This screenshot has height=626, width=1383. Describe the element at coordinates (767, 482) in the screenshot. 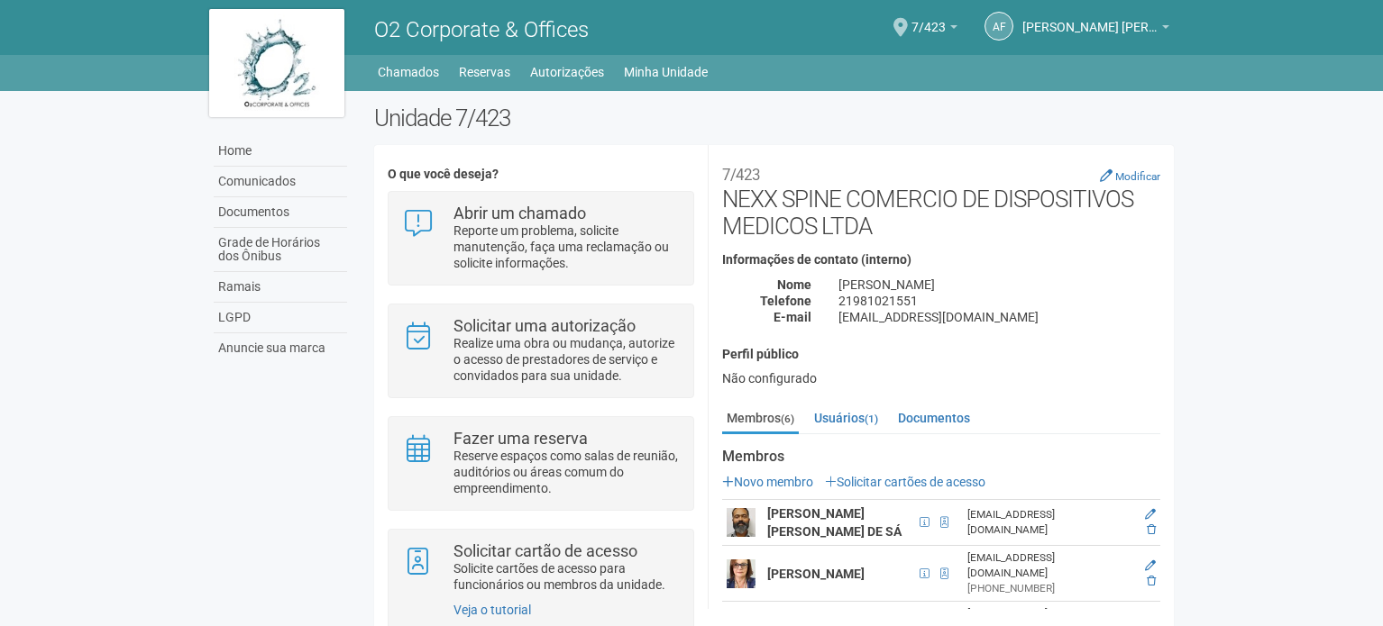

I see `a: Novo membro` at that location.